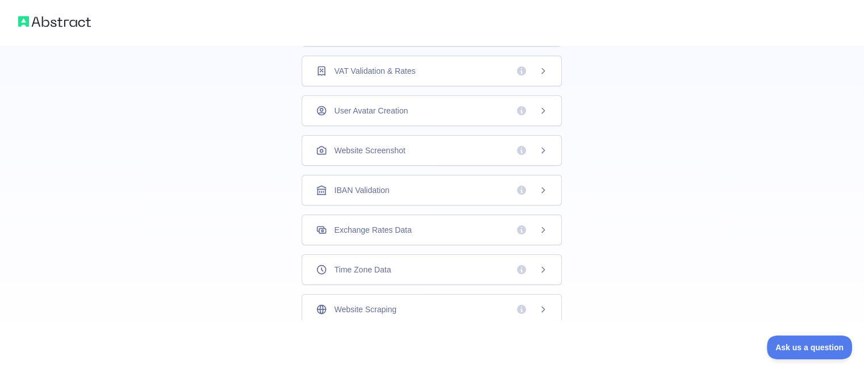 This screenshot has width=864, height=365. What do you see at coordinates (361, 190) in the screenshot?
I see `span: IBAN Validation` at bounding box center [361, 190].